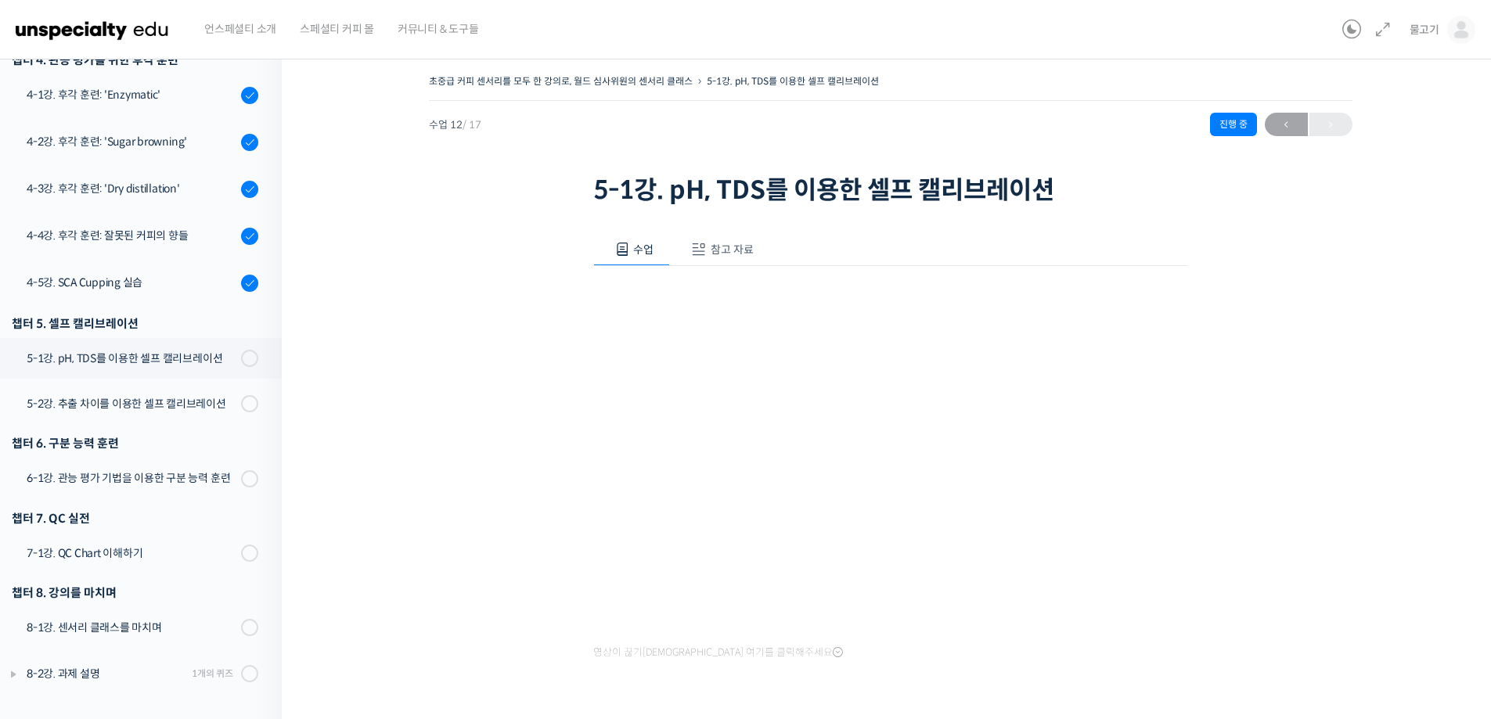  Describe the element at coordinates (1425, 30) in the screenshot. I see `span: 물고기` at that location.